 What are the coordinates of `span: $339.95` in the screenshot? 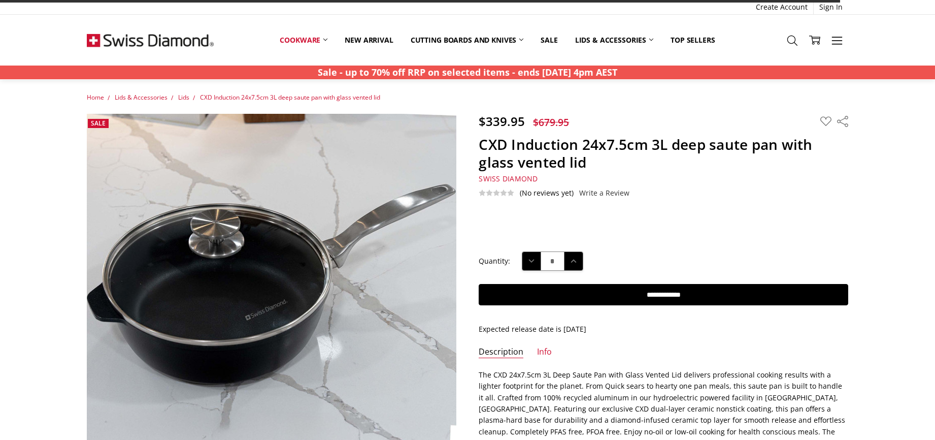 It's located at (502, 121).